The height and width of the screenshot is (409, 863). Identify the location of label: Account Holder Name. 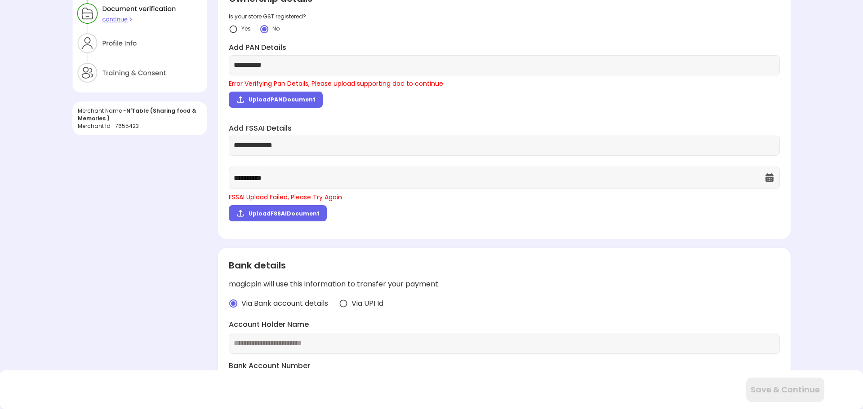
(504, 325).